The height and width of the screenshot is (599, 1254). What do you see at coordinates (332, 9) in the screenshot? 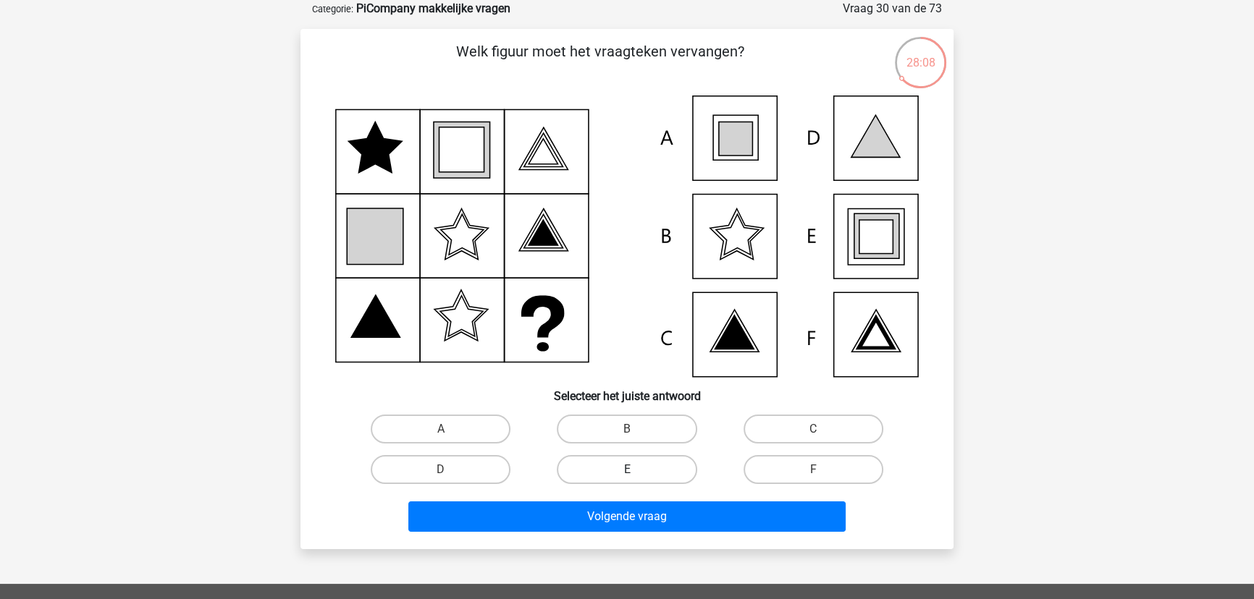
I see `small: Categorie:` at bounding box center [332, 9].